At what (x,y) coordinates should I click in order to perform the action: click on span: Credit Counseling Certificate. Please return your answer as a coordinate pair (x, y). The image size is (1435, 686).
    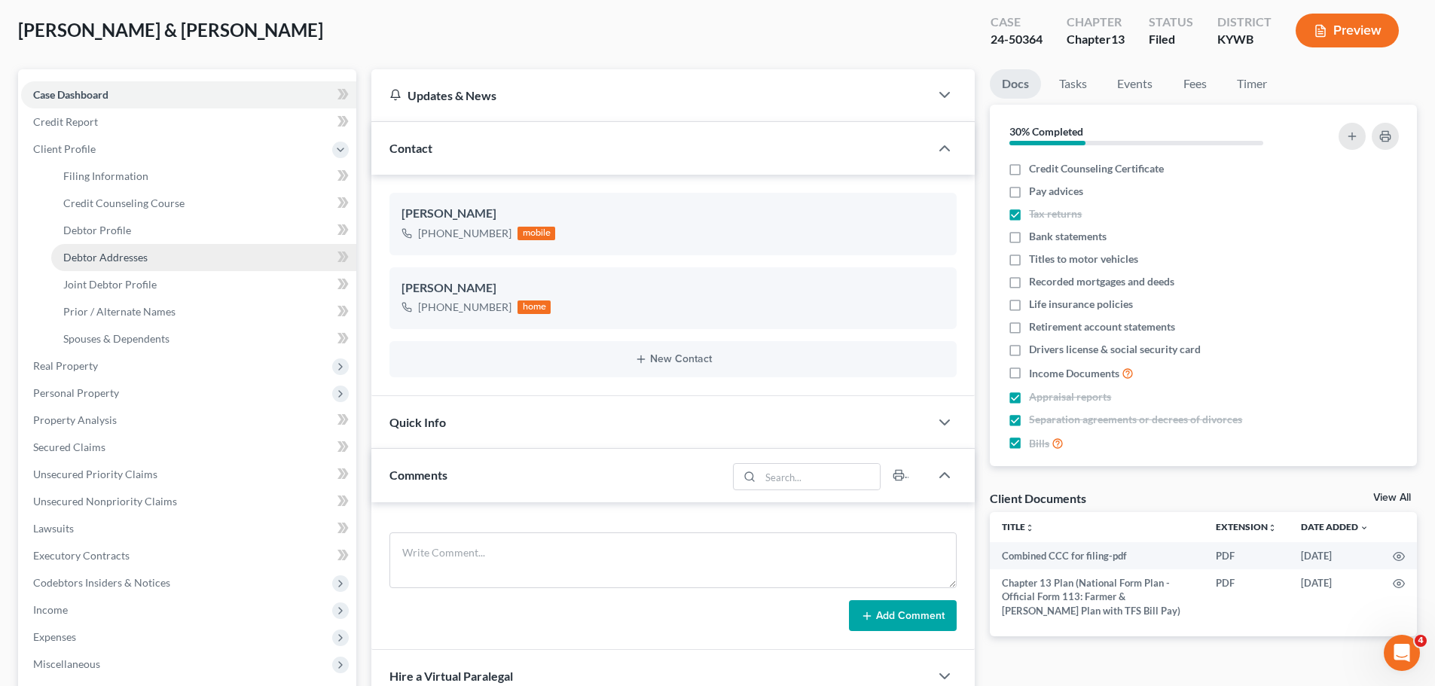
    Looking at the image, I should click on (1096, 169).